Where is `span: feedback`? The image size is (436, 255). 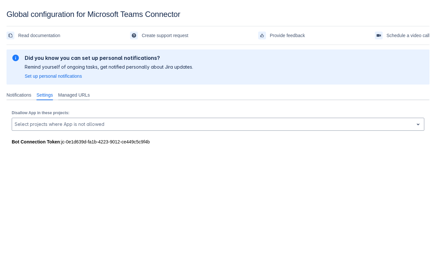 span: feedback is located at coordinates (262, 35).